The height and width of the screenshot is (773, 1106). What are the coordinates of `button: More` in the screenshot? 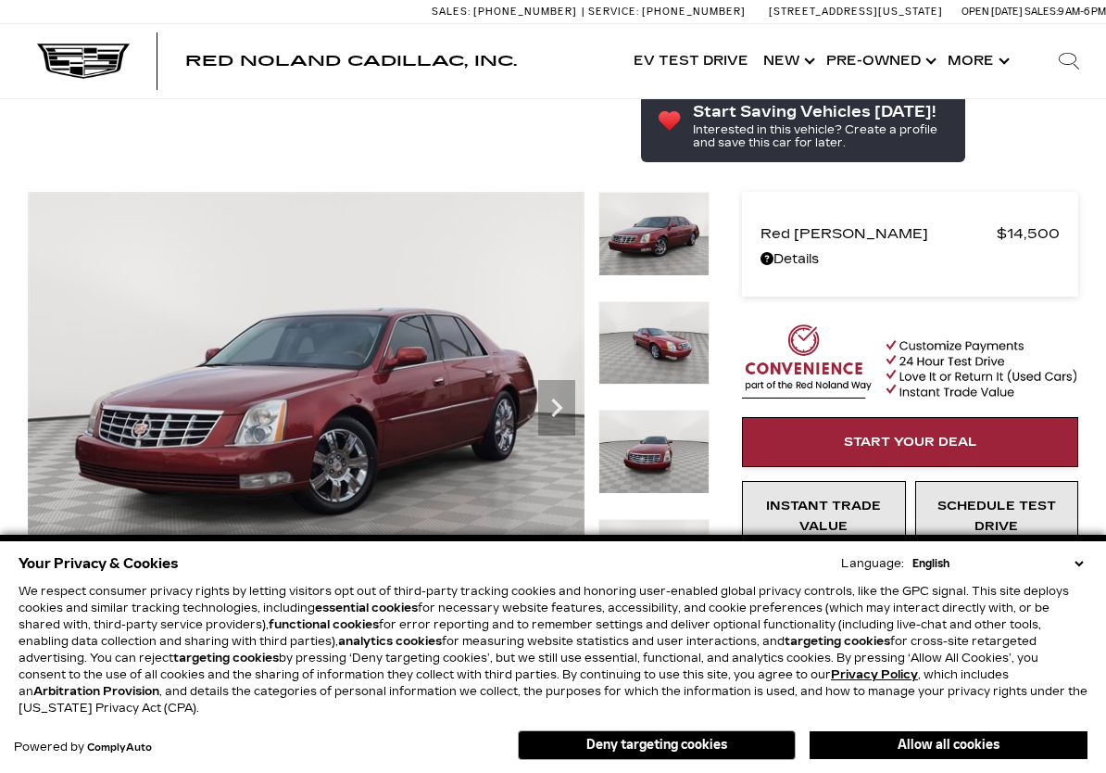 It's located at (977, 61).